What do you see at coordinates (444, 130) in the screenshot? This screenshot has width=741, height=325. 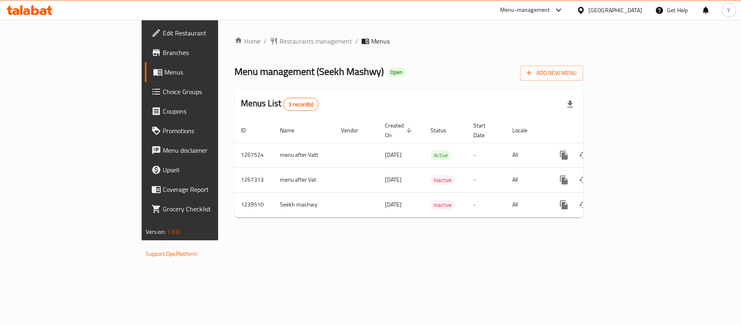 I see `span: Status` at bounding box center [444, 130].